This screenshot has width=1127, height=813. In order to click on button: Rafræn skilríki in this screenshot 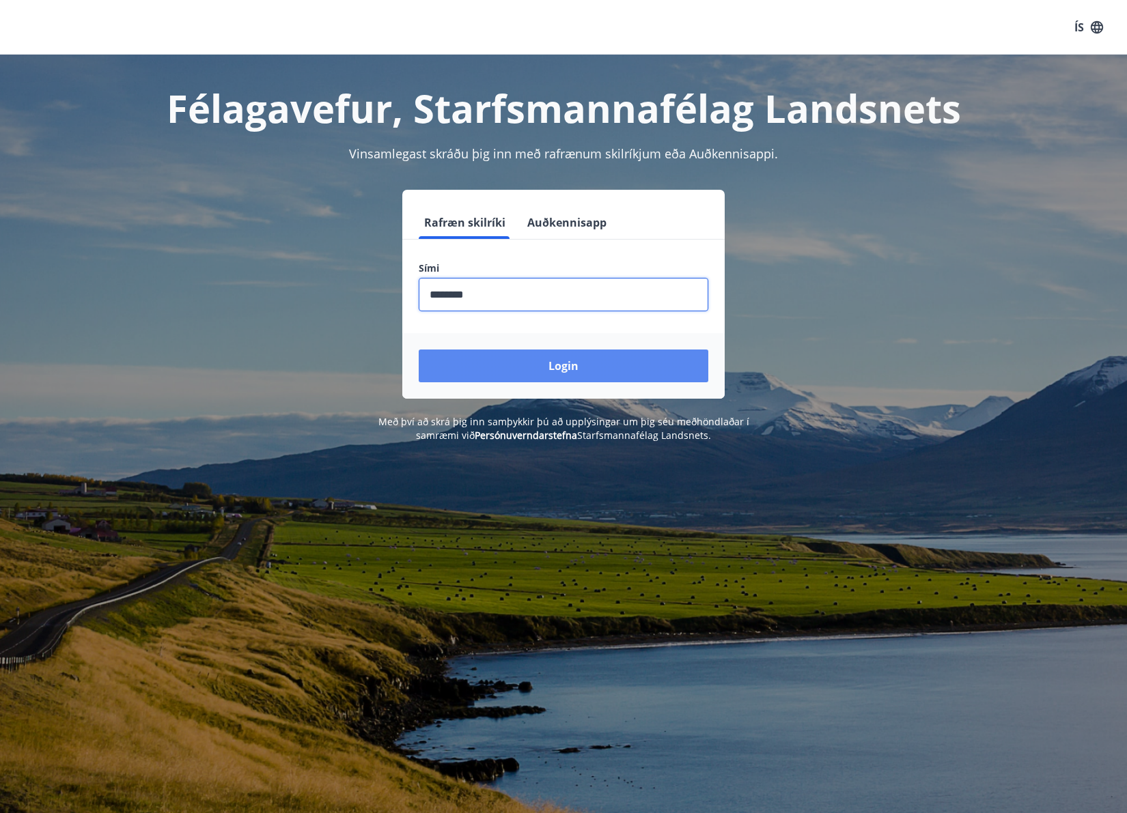, I will do `click(464, 223)`.